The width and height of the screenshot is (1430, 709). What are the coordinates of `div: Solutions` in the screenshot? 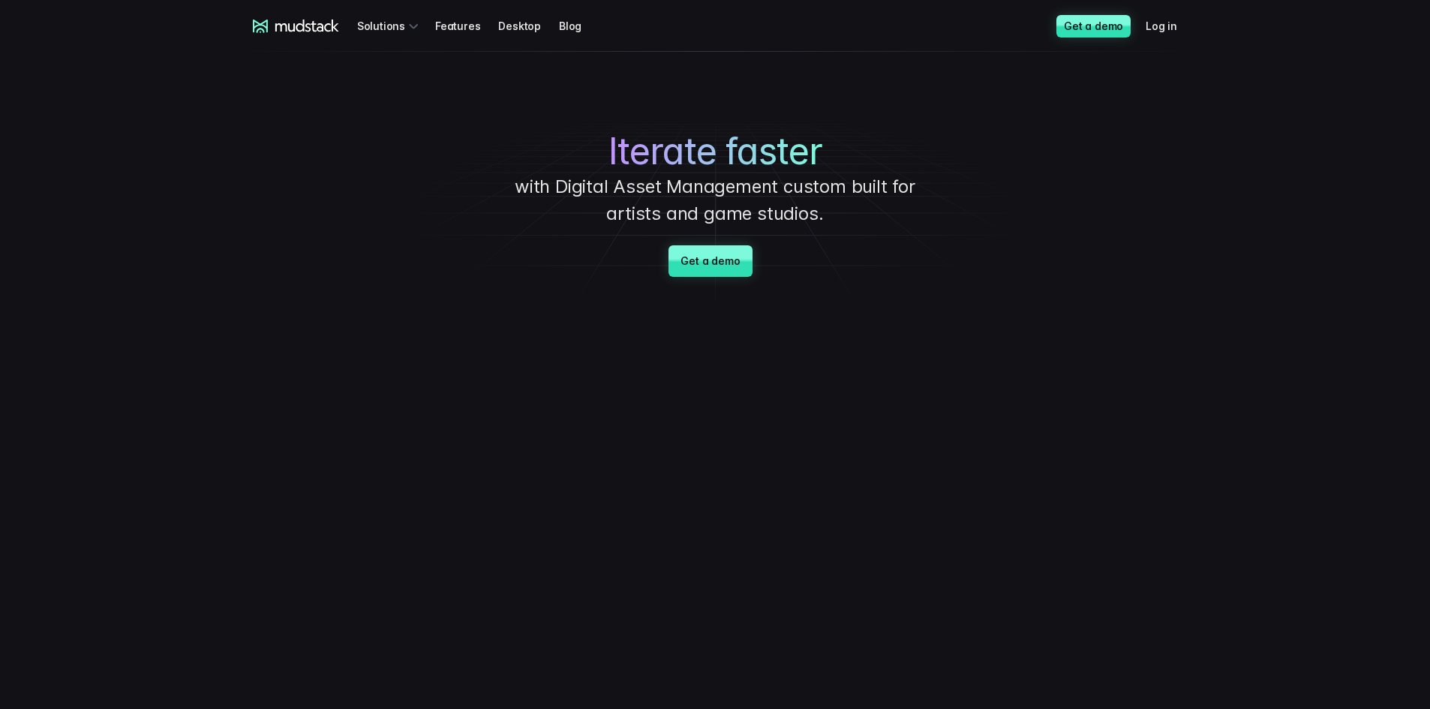 It's located at (390, 26).